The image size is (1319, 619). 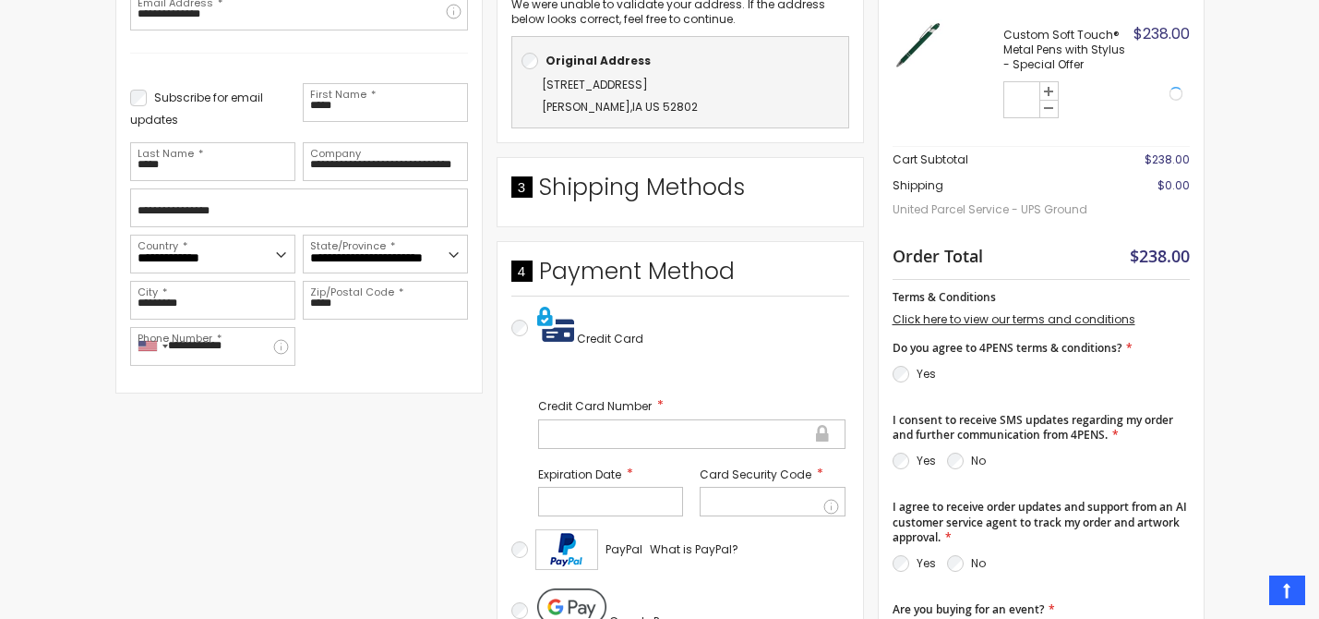 What do you see at coordinates (938, 254) in the screenshot?
I see `strong: Order Total` at bounding box center [938, 254].